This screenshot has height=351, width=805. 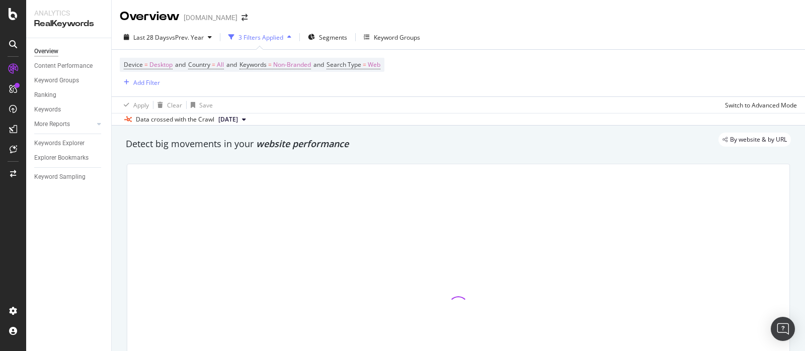 I want to click on div: arrow-right-arrow-left, so click(x=244, y=18).